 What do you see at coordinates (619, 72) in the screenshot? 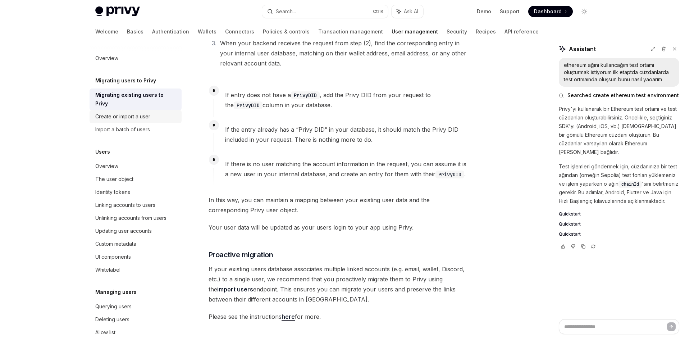
I see `div: ethereum ağını kullancağım test ortamı oluşturmak istiyorum ilk etaptda cüzdanlarda test ortmaınd...` at bounding box center [619, 72].